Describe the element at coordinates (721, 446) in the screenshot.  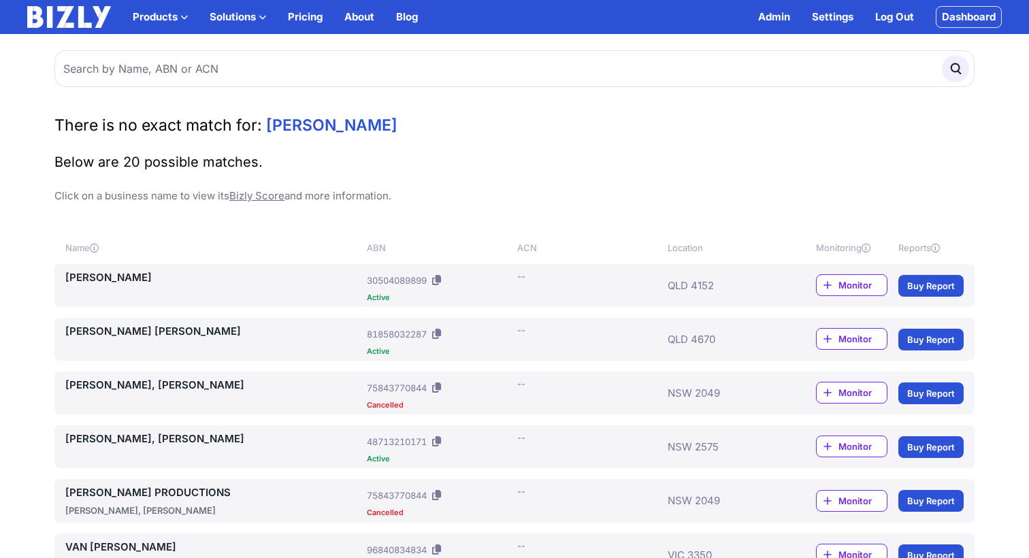
I see `div: NSW 2575` at that location.